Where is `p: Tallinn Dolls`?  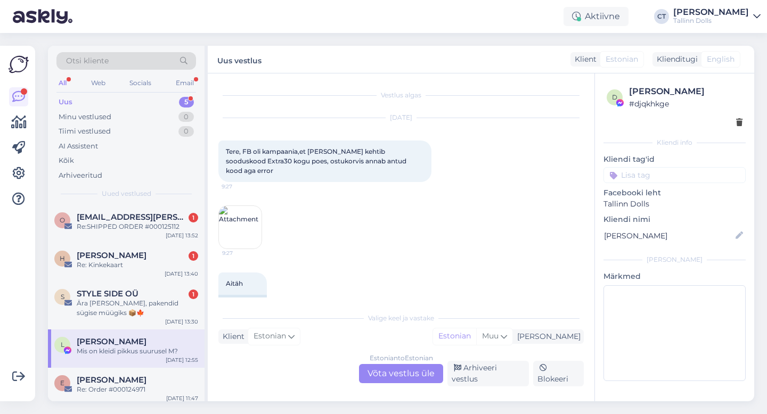 p: Tallinn Dolls is located at coordinates (674, 204).